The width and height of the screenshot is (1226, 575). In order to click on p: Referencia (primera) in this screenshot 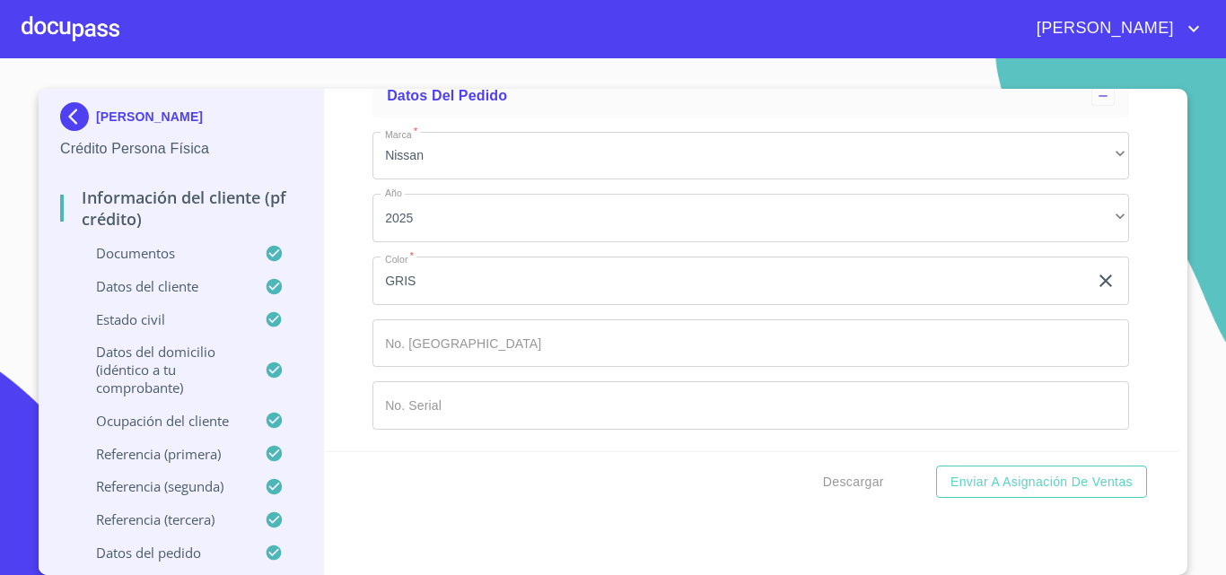, I will do `click(162, 454)`.